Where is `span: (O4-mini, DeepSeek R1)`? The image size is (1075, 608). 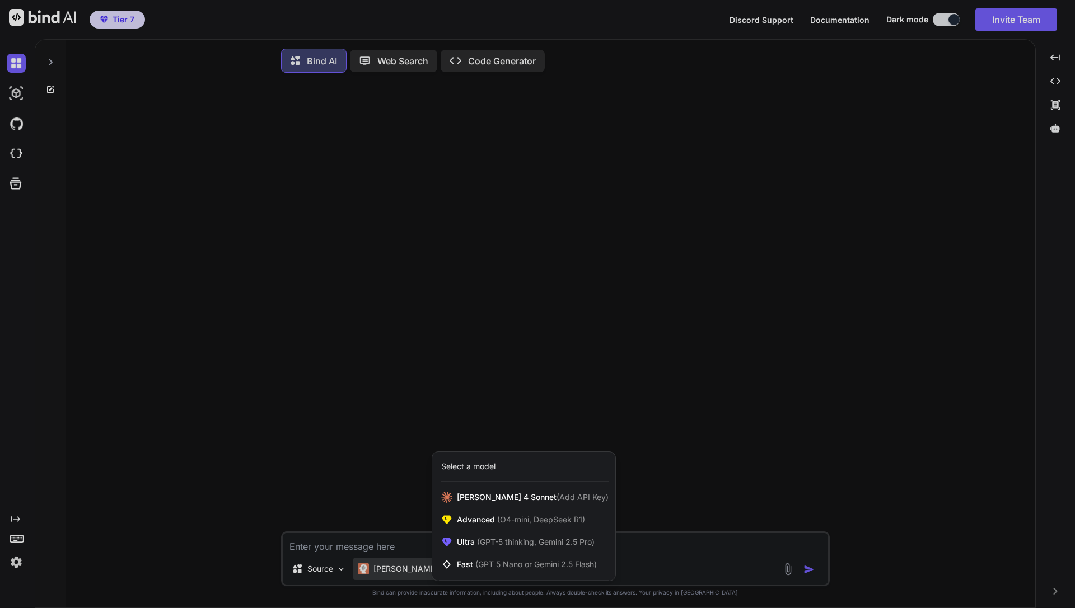 span: (O4-mini, DeepSeek R1) is located at coordinates (540, 519).